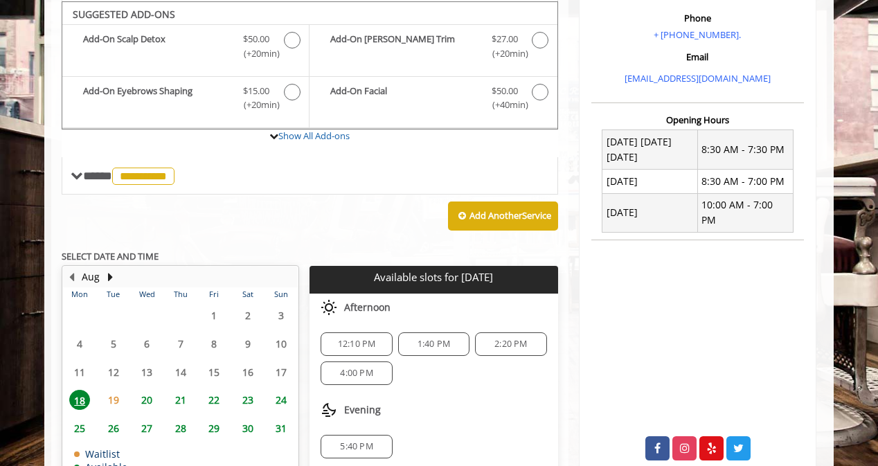 The image size is (878, 466). What do you see at coordinates (147, 428) in the screenshot?
I see `span: 27` at bounding box center [147, 428].